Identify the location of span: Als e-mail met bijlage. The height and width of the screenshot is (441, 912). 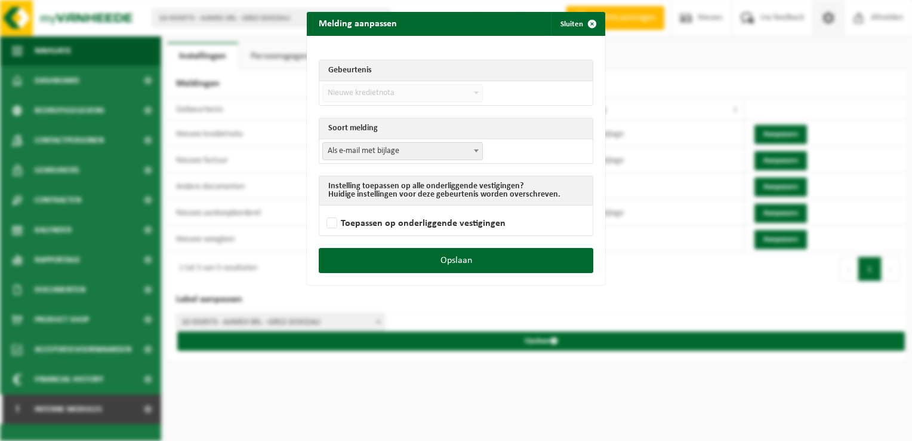
(402, 151).